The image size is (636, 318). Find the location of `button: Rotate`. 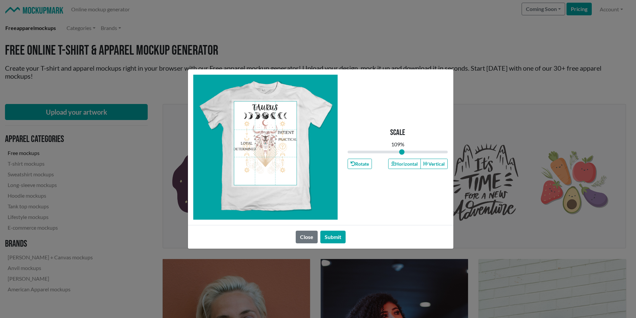

button: Rotate is located at coordinates (360, 163).